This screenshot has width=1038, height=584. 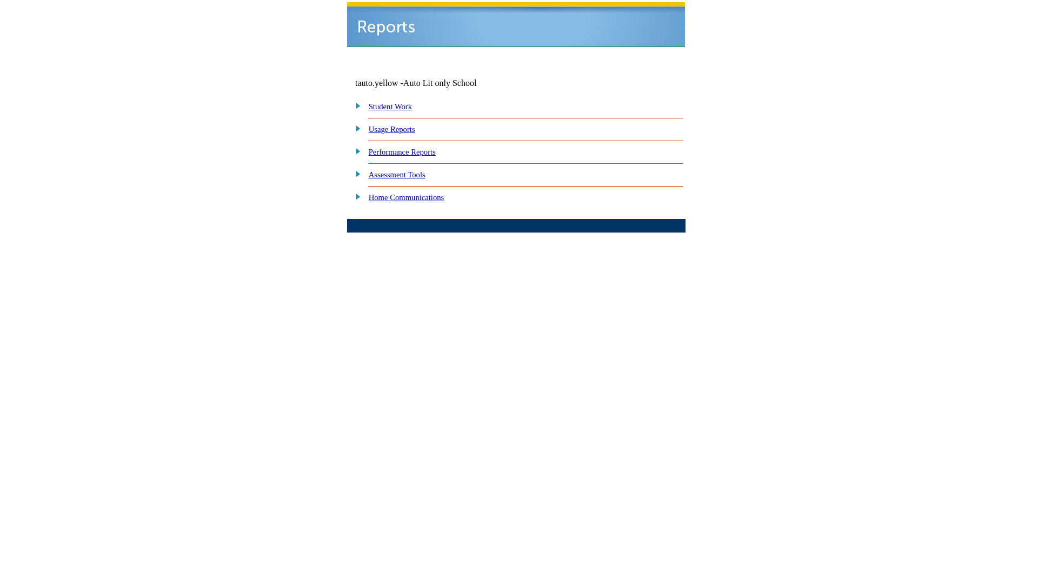 I want to click on a: Usage Reports, so click(x=392, y=129).